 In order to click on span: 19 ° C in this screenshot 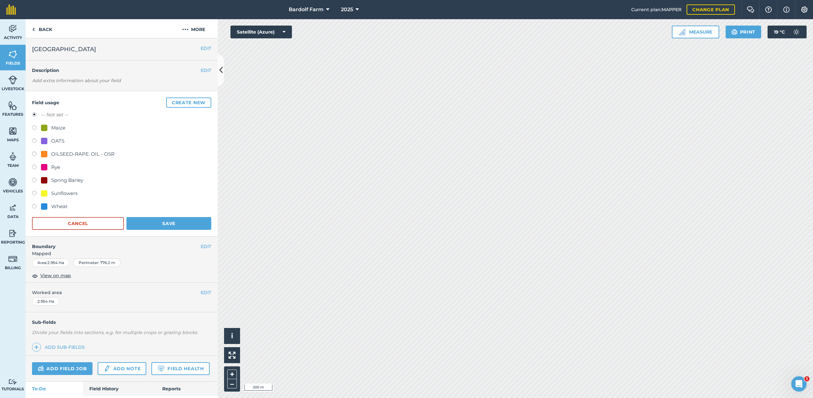, I will do `click(779, 32)`.